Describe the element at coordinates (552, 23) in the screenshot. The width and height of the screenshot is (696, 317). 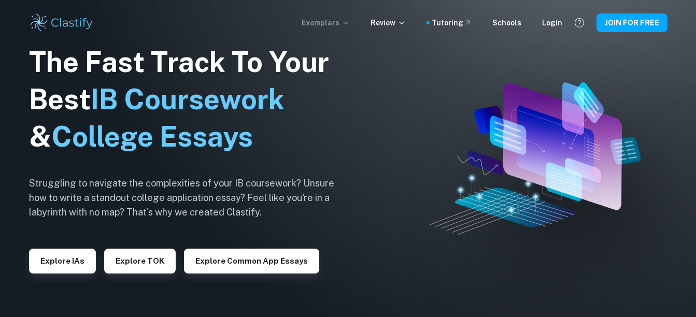
I see `div: Login` at that location.